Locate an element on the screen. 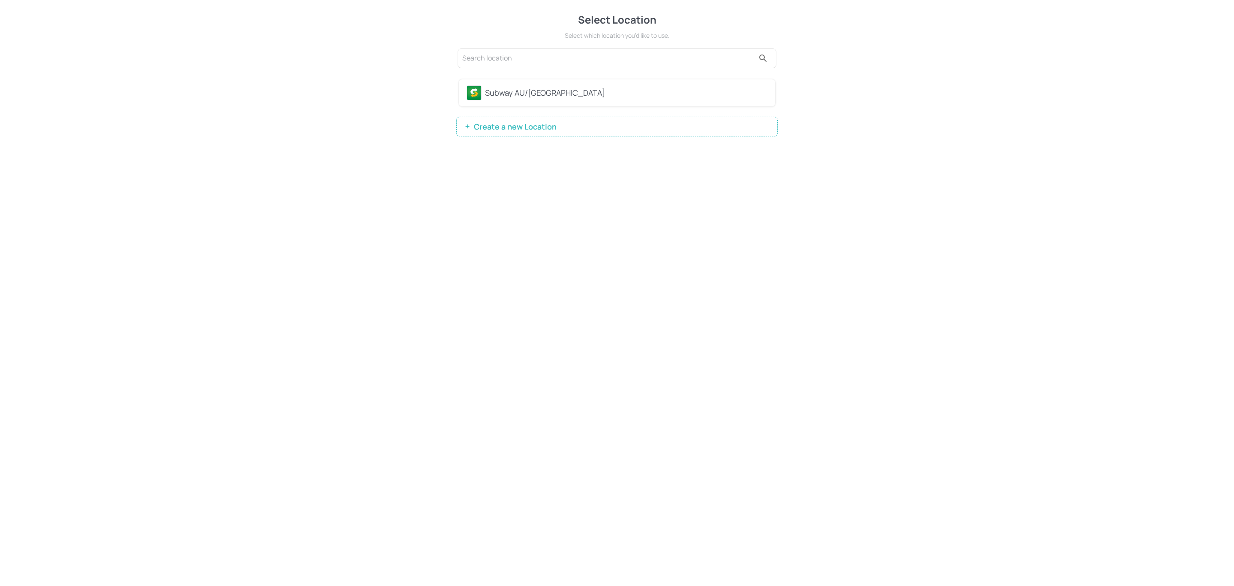 The width and height of the screenshot is (1234, 586). button: Create a new Location is located at coordinates (617, 126).